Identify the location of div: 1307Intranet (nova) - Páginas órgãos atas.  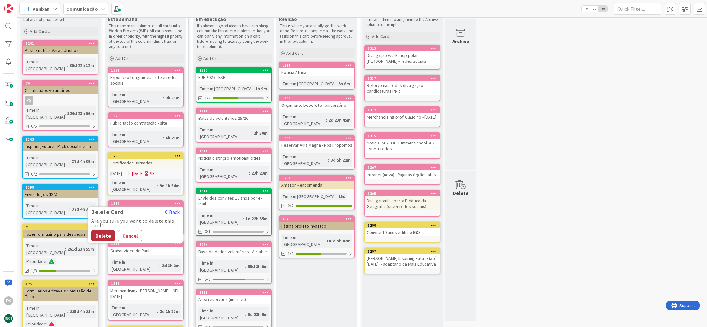
(402, 172).